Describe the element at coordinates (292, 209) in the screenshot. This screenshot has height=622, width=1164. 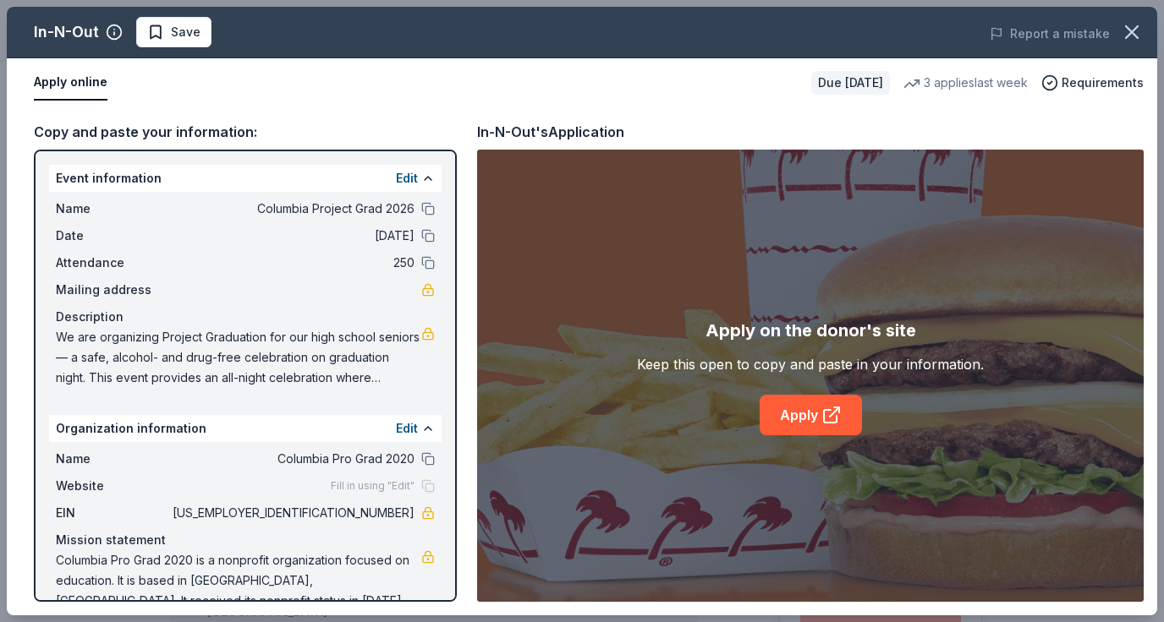
I see `span: Columbia Project Grad 2026` at that location.